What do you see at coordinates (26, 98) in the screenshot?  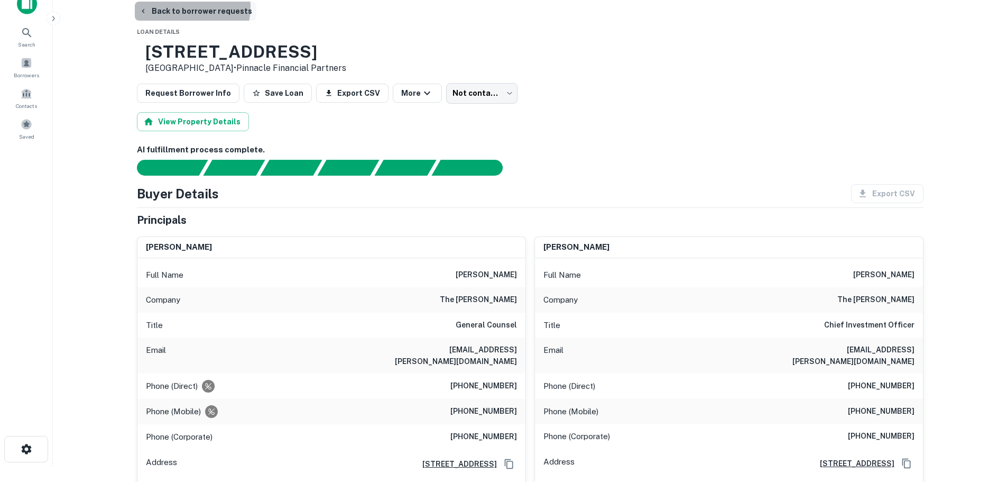 I see `a: Contacts` at bounding box center [26, 98].